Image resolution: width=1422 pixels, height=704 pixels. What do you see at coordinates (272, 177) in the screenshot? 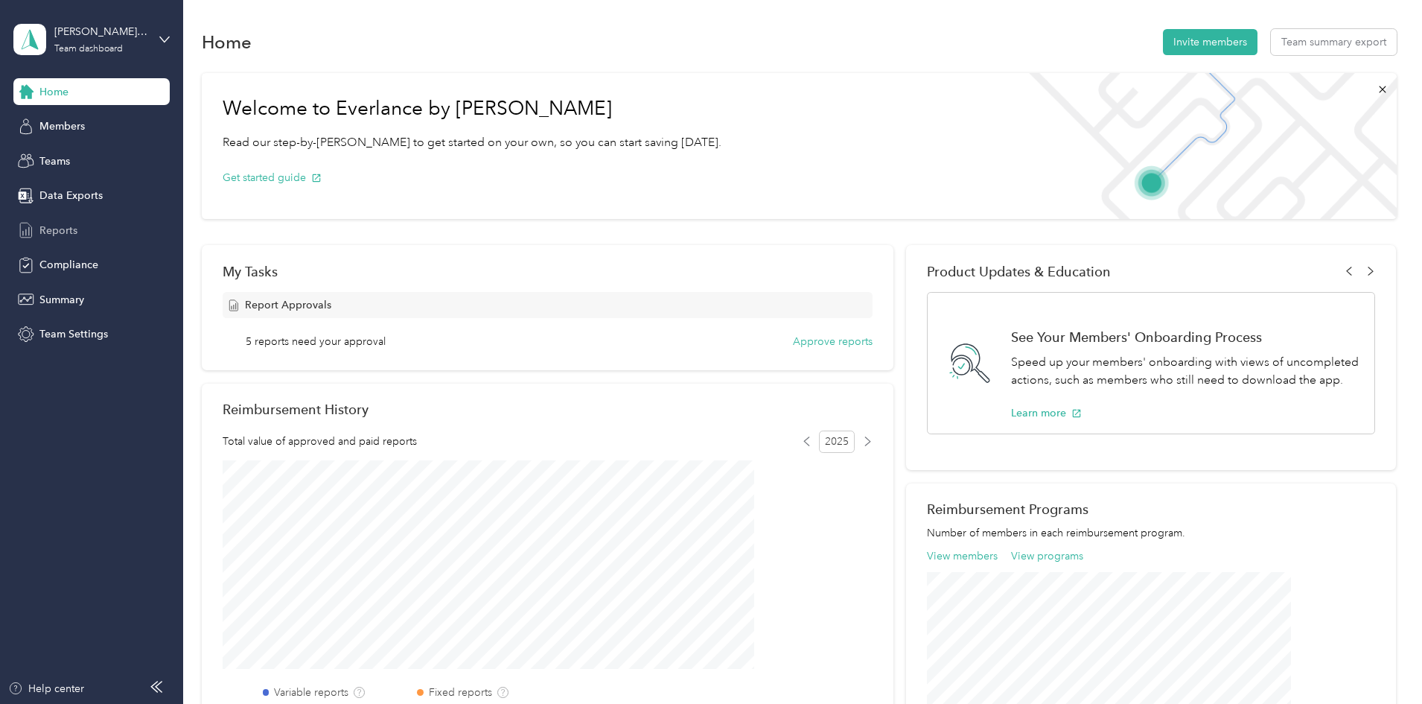
I see `button: Get started guide` at bounding box center [272, 177].